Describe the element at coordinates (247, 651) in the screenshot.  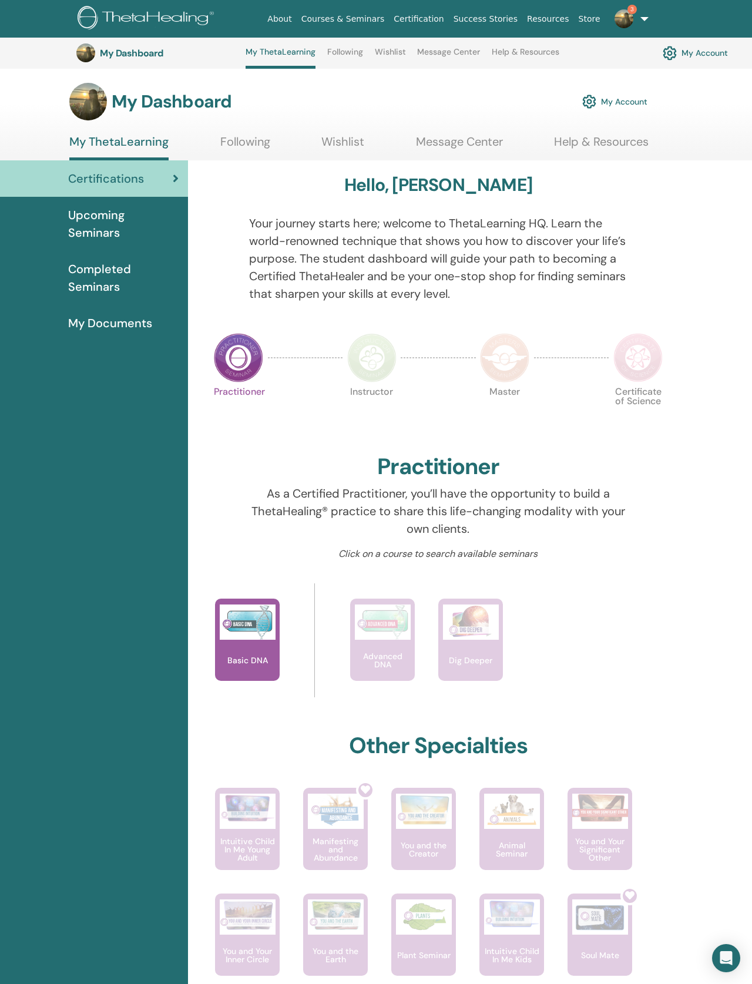
I see `a: Basic DNA Basic DNA` at that location.